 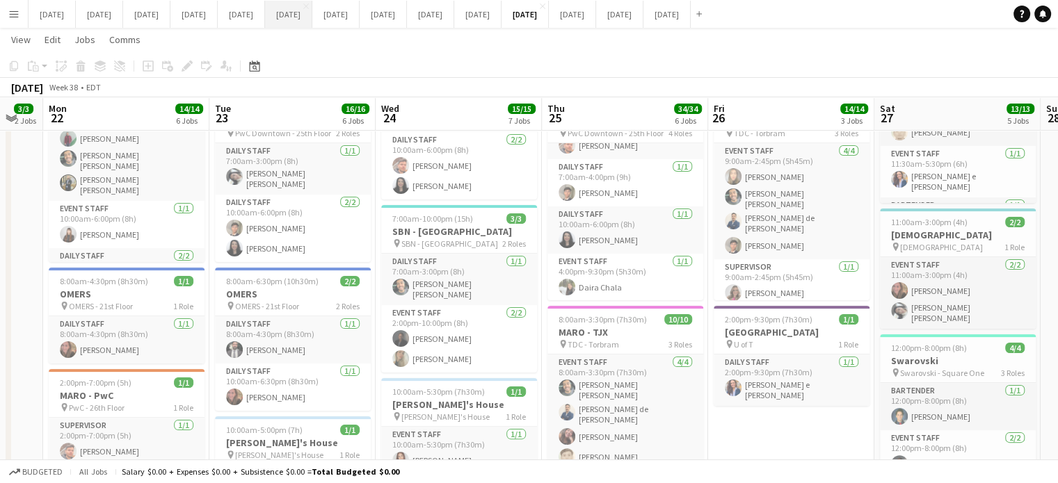 What do you see at coordinates (854, 120) in the screenshot?
I see `div: 3 Jobs` at bounding box center [854, 120].